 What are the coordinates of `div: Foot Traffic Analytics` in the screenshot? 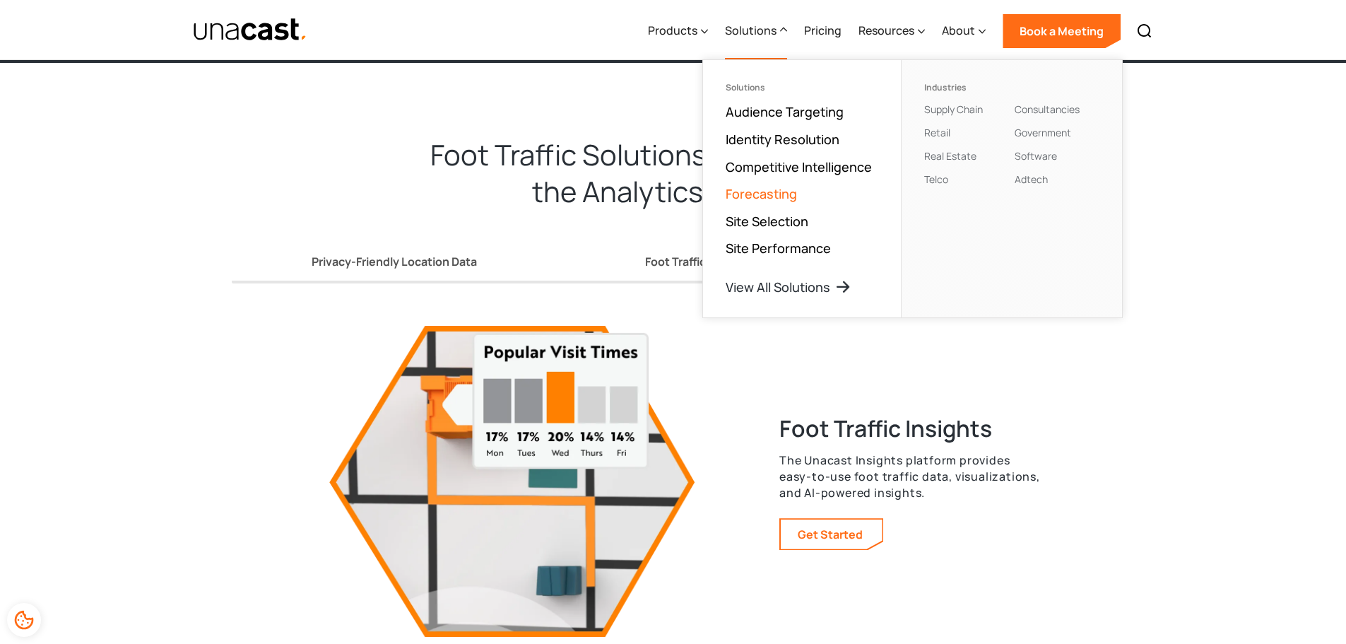 It's located at (702, 261).